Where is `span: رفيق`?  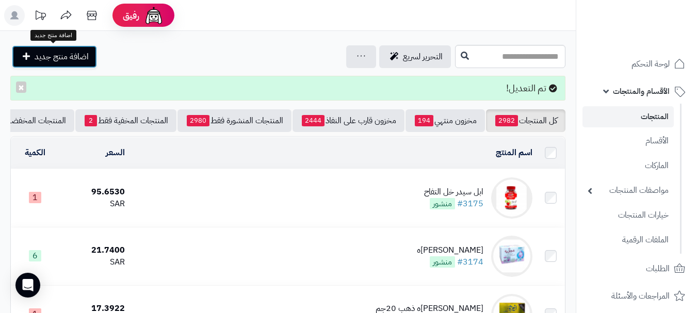
span: رفيق is located at coordinates (131, 15).